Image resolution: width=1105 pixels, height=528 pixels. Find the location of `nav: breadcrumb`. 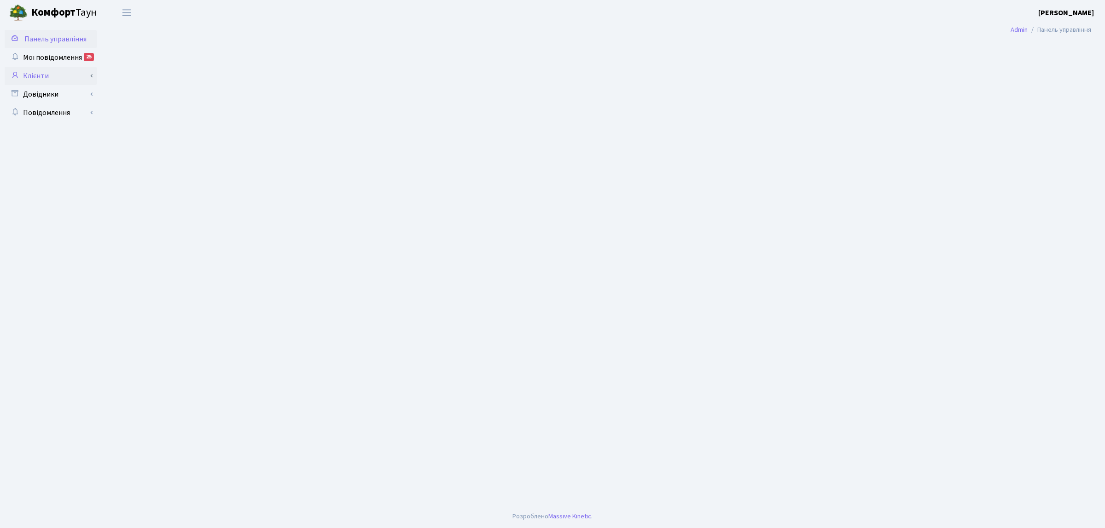

nav: breadcrumb is located at coordinates (1050, 30).